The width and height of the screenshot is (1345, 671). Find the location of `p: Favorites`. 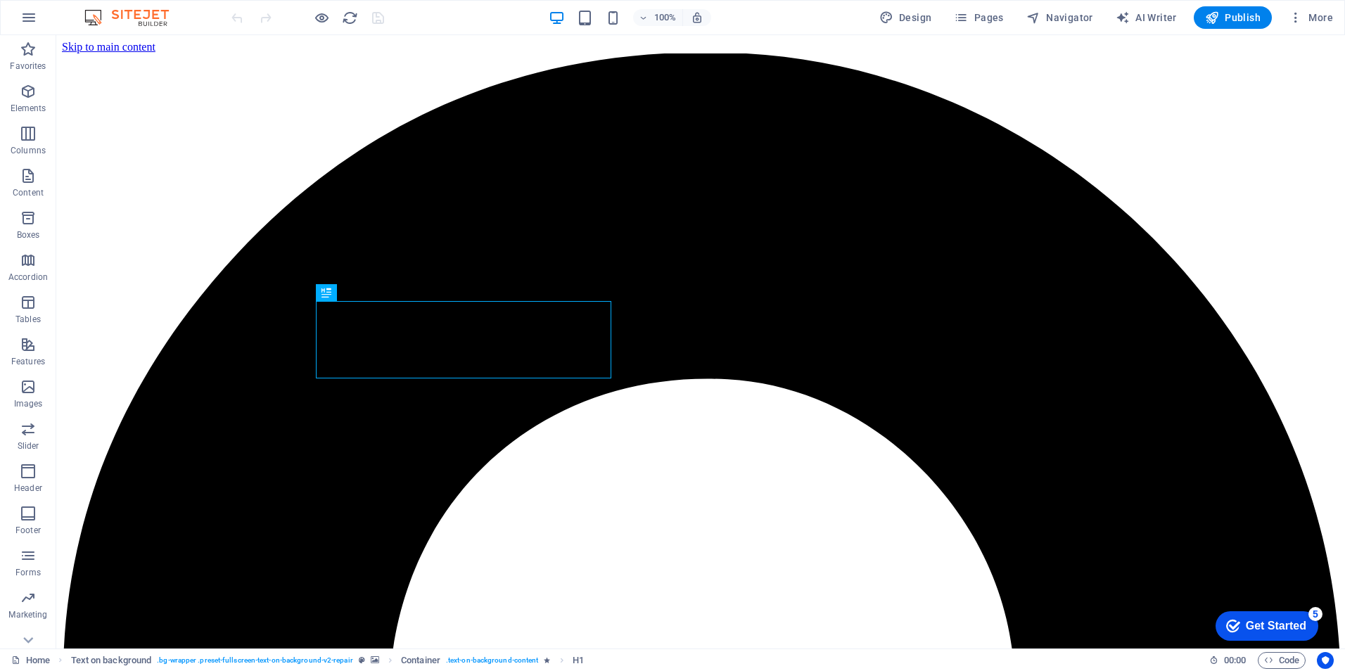

p: Favorites is located at coordinates (27, 66).